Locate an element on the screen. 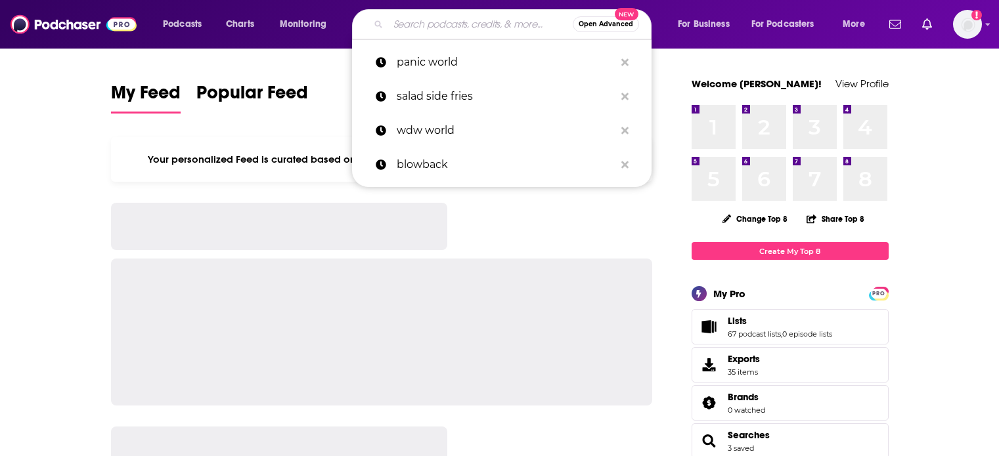 Image resolution: width=999 pixels, height=456 pixels. span: PRO is located at coordinates (879, 294).